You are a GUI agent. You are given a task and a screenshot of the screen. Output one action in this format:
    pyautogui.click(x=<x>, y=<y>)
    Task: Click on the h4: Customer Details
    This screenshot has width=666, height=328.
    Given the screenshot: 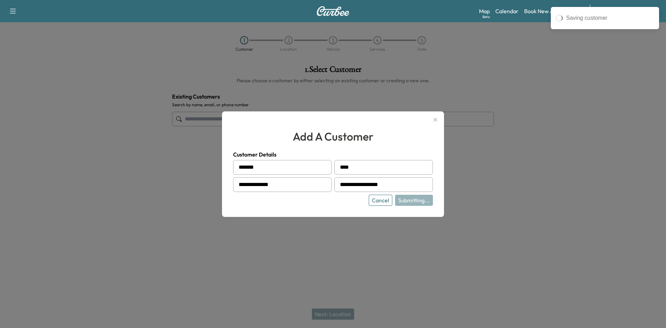 What is the action you would take?
    pyautogui.click(x=333, y=154)
    